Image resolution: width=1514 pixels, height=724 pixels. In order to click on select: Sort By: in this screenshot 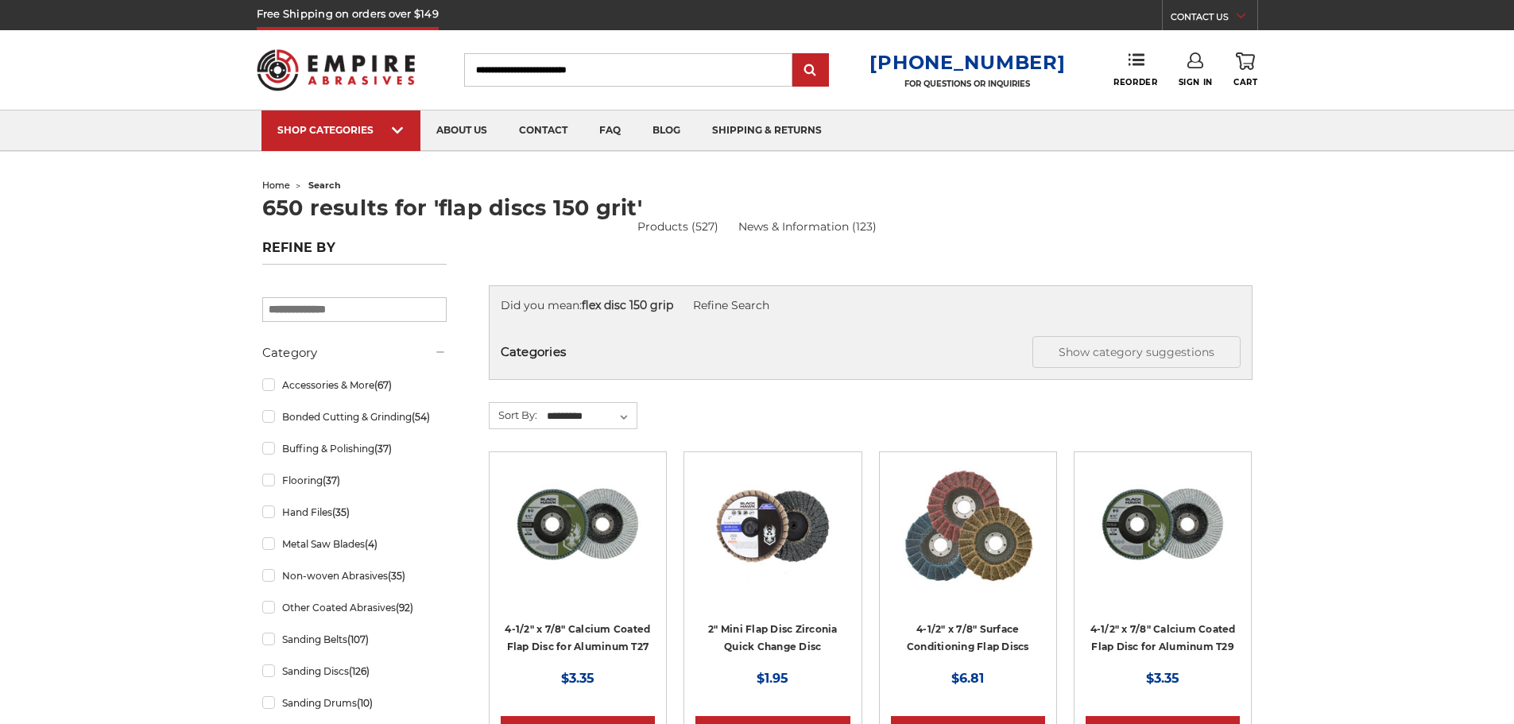, I will do `click(590, 416)`.